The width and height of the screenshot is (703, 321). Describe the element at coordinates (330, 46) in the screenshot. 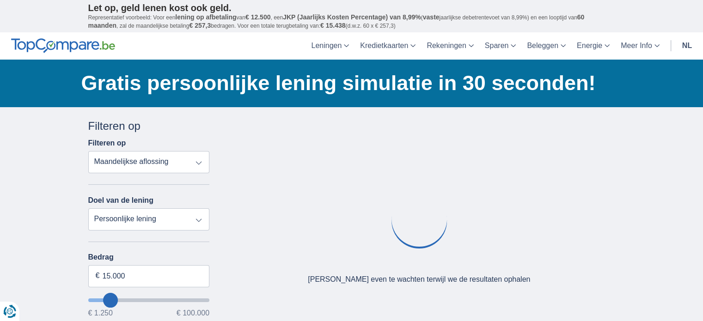

I see `a: Leningen` at that location.